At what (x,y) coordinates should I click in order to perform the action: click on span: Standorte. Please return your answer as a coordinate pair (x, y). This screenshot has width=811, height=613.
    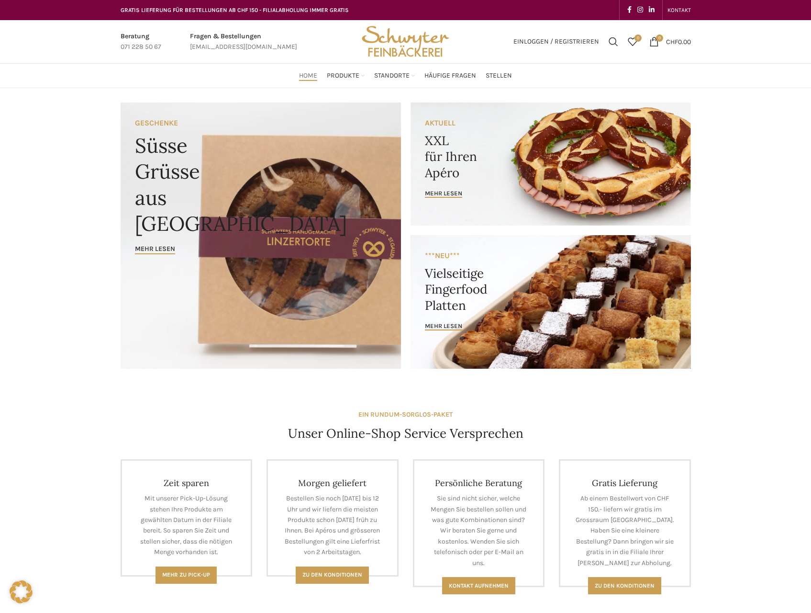
    Looking at the image, I should click on (392, 76).